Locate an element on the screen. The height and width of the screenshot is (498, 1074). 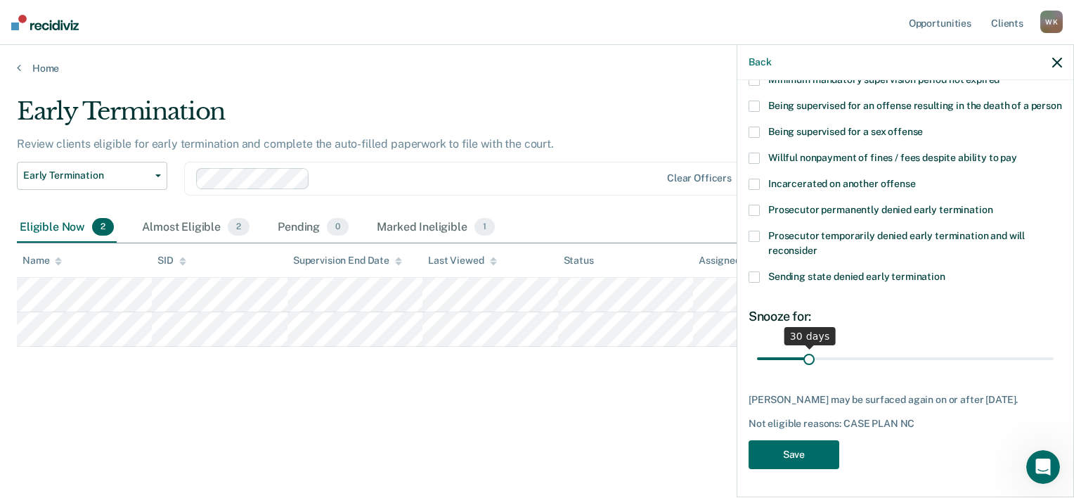
img: Recidiviz is located at coordinates (45, 22).